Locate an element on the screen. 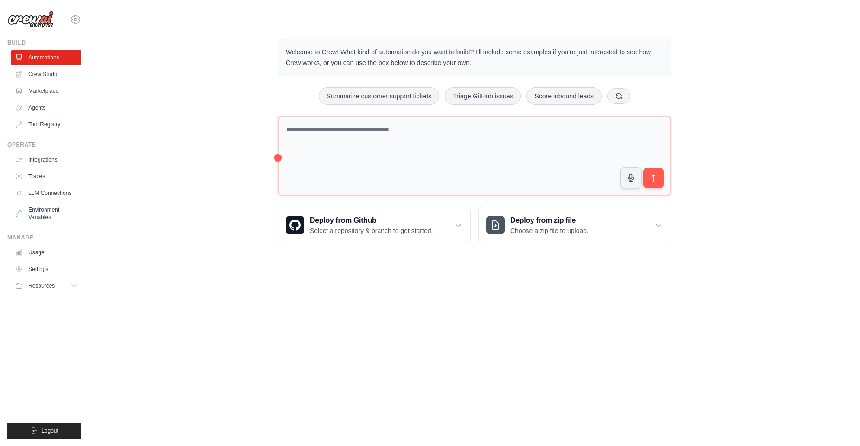 The height and width of the screenshot is (446, 860). span: Step 1 is located at coordinates (699, 366).